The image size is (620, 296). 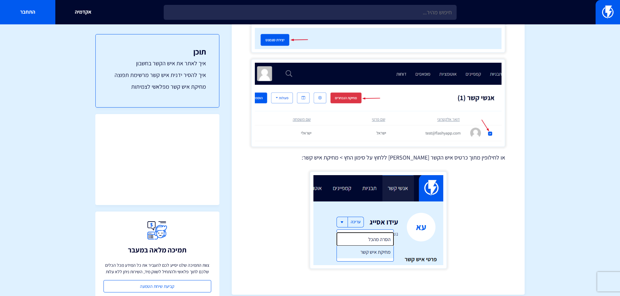 What do you see at coordinates (157, 75) in the screenshot?
I see `a: איך להסיר ידנית איש קשר מרשימת תפוצה` at bounding box center [157, 75].